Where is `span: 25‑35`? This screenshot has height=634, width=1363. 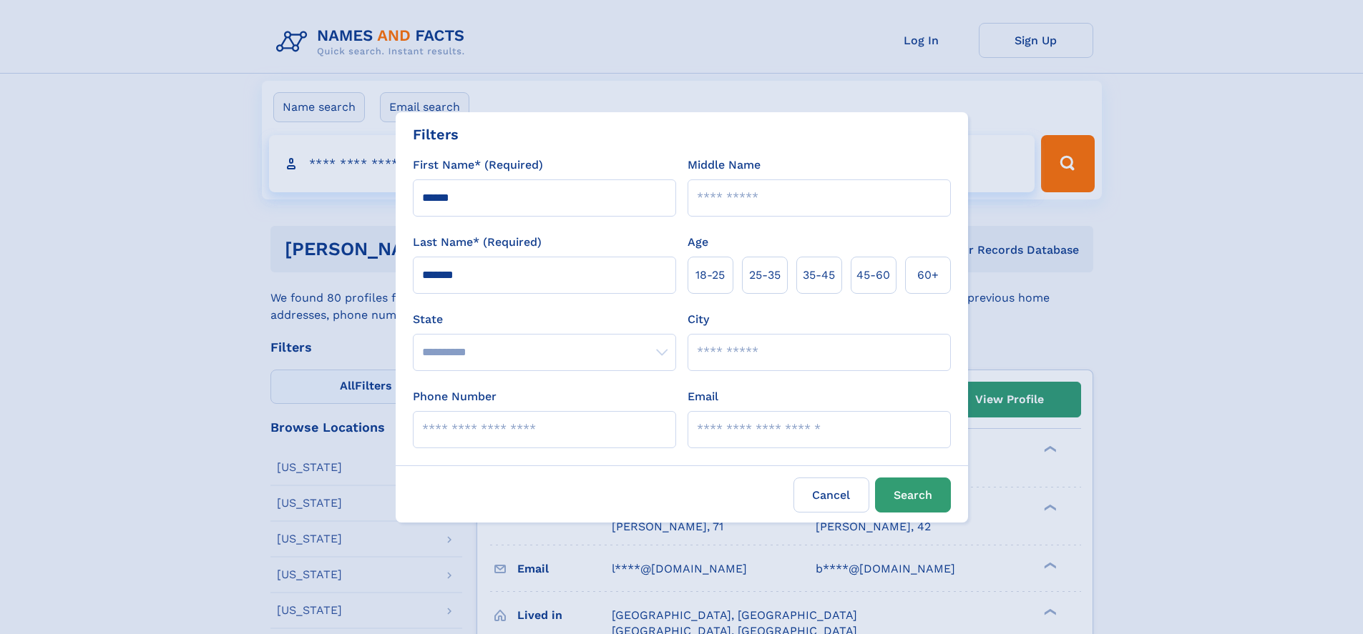 span: 25‑35 is located at coordinates (765, 275).